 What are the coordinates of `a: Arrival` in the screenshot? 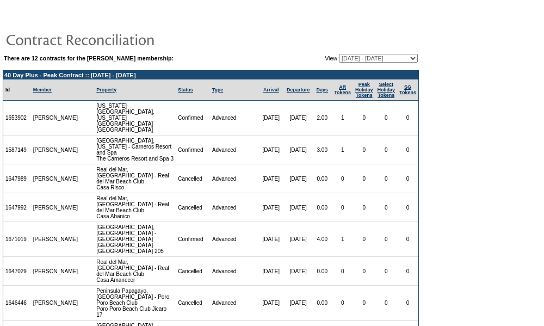 It's located at (271, 90).